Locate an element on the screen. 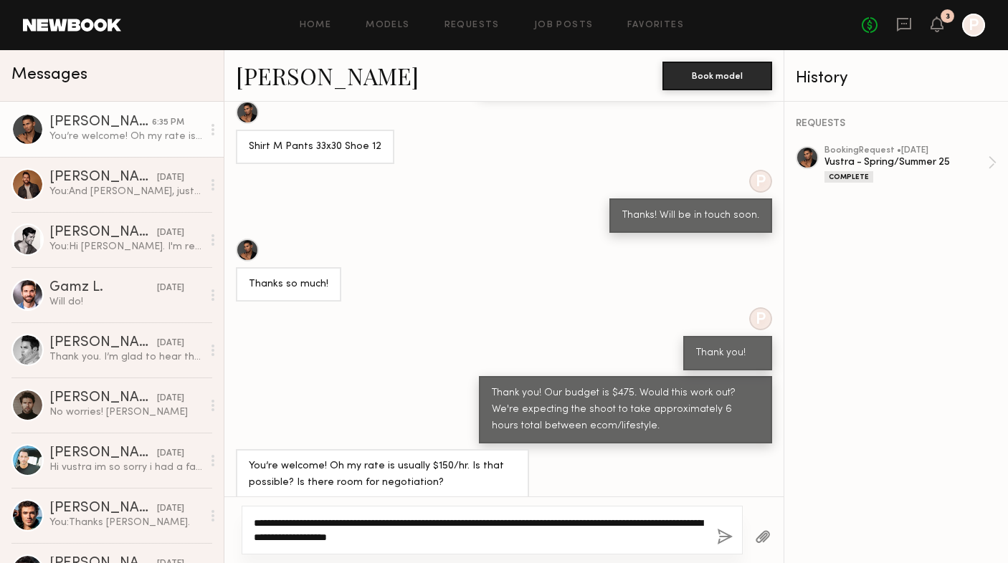 This screenshot has width=1008, height=563. div: REQUESTS is located at coordinates (896, 124).